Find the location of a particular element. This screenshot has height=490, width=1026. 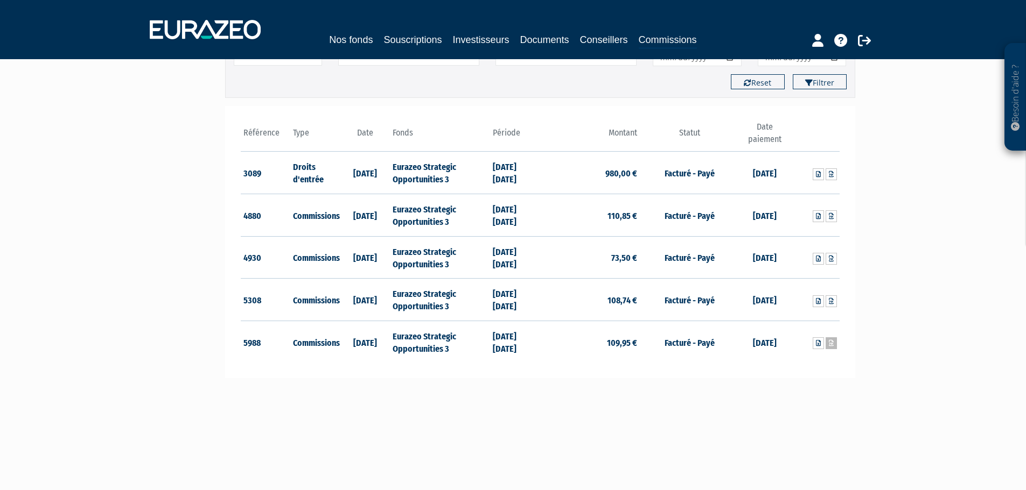

td: 109,95 € is located at coordinates (589, 342).